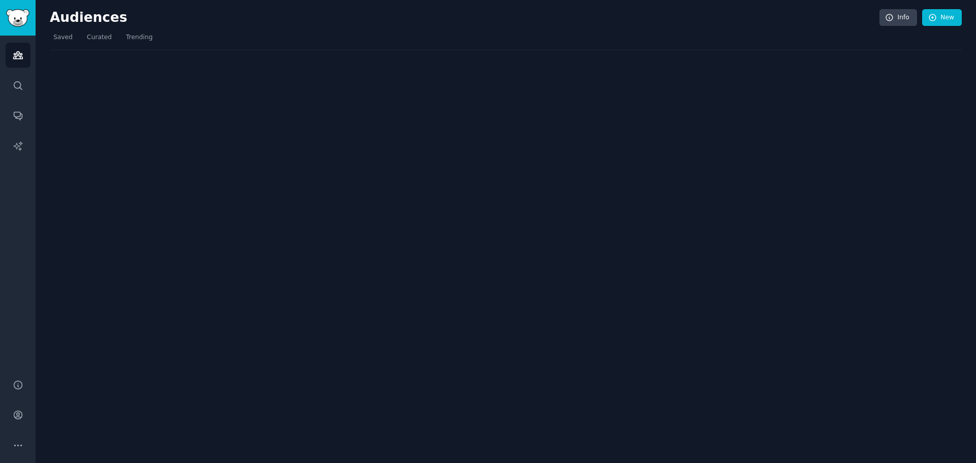 This screenshot has height=463, width=976. What do you see at coordinates (63, 38) in the screenshot?
I see `span: Saved` at bounding box center [63, 38].